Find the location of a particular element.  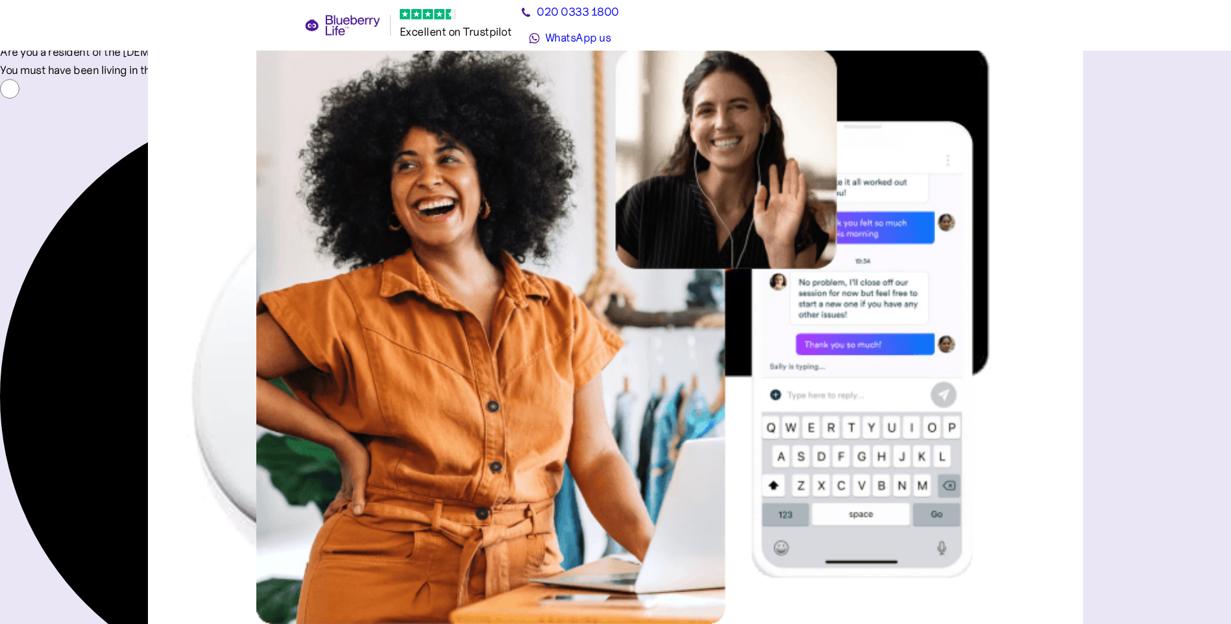

span: Excellent ️ is located at coordinates (424, 32).